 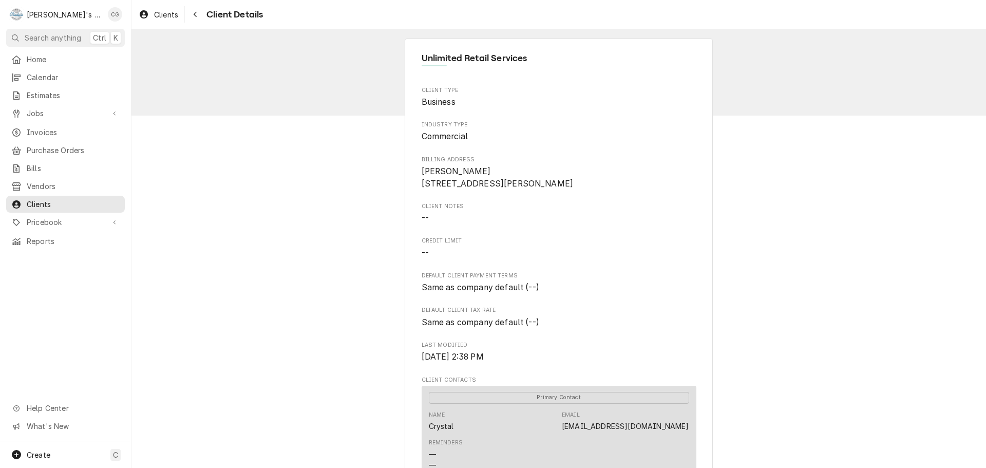 I want to click on a: Vendors, so click(x=65, y=186).